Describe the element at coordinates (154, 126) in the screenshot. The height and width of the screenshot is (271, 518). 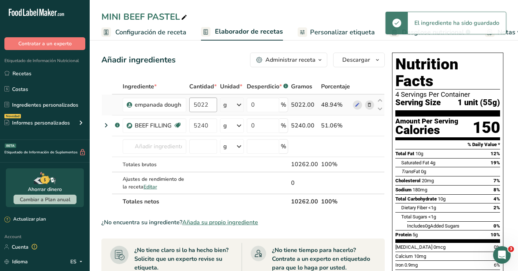
I see `div: BEEF FILLING` at that location.